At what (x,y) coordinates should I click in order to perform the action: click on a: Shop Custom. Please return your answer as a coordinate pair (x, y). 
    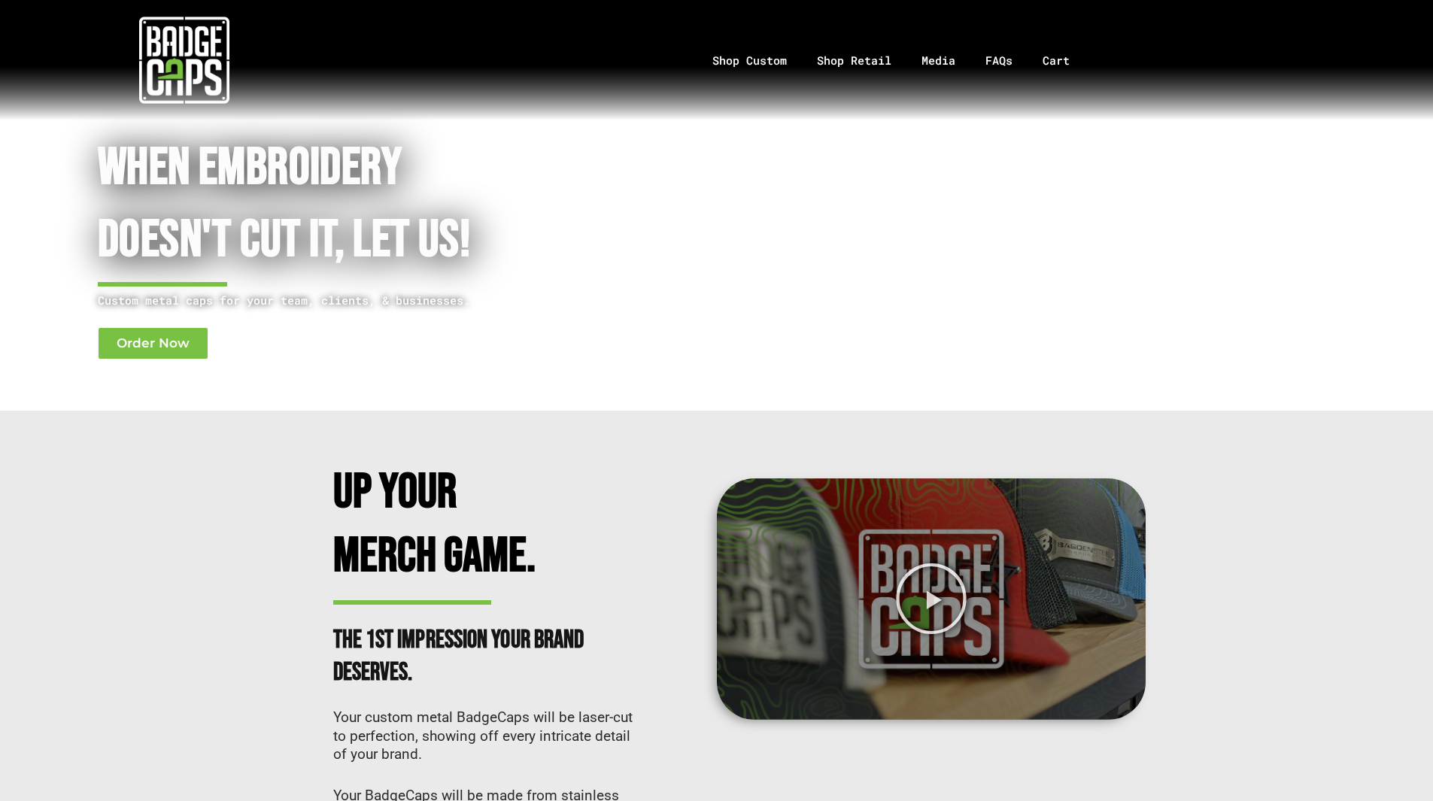
    Looking at the image, I should click on (749, 60).